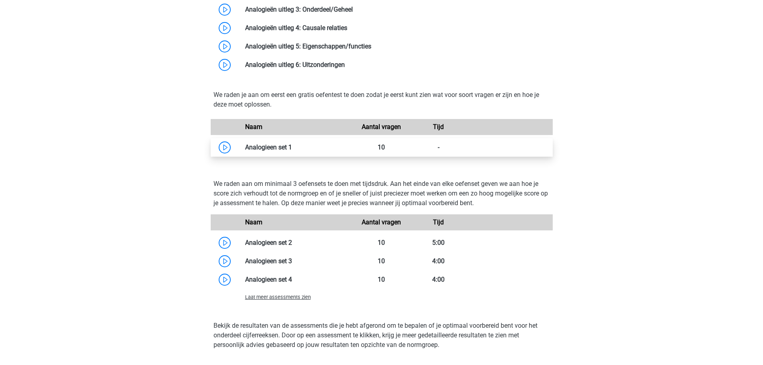 The image size is (763, 365). What do you see at coordinates (396, 28) in the screenshot?
I see `div: Analogieën uitleg 4: Causale relaties` at bounding box center [396, 28].